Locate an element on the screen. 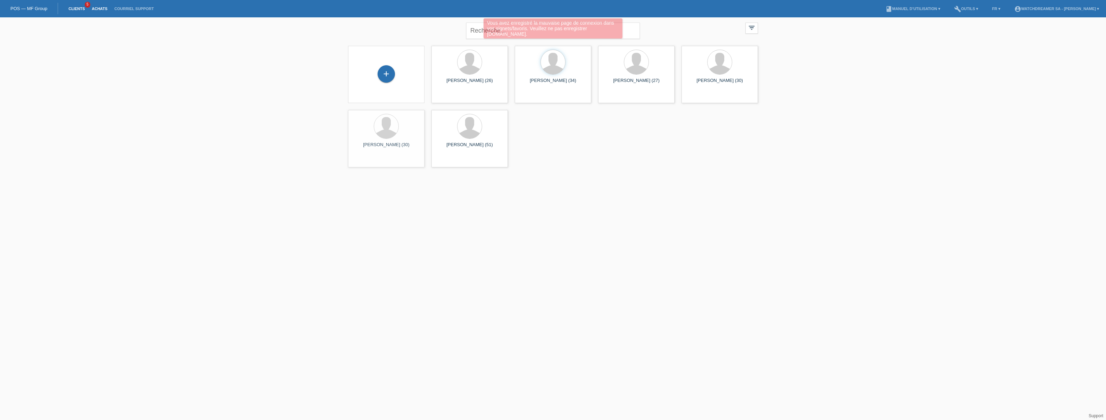  span: 5 is located at coordinates (88, 5).